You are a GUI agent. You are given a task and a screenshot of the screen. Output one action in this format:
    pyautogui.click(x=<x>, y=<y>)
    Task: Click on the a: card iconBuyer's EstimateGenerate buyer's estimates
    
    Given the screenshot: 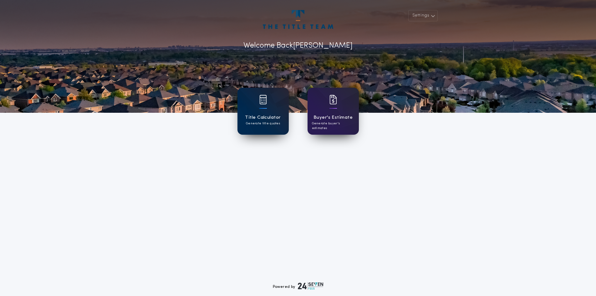 What is the action you would take?
    pyautogui.click(x=333, y=111)
    